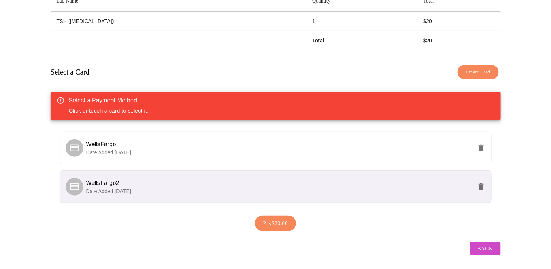  What do you see at coordinates (276, 223) in the screenshot?
I see `button: Pay$20.00` at bounding box center [276, 223].